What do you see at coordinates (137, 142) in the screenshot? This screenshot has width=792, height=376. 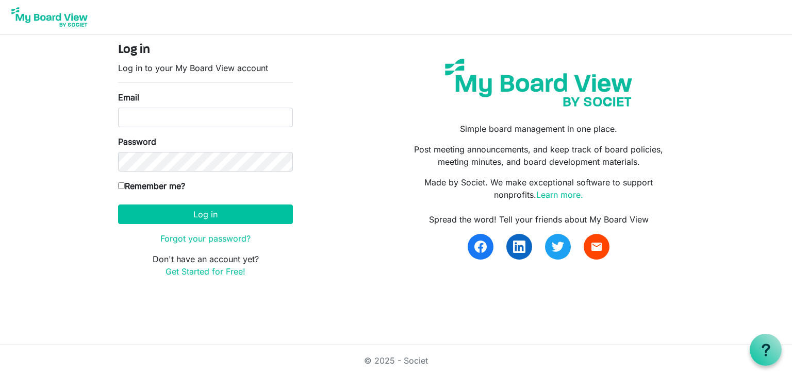 I see `label: Password` at bounding box center [137, 142].